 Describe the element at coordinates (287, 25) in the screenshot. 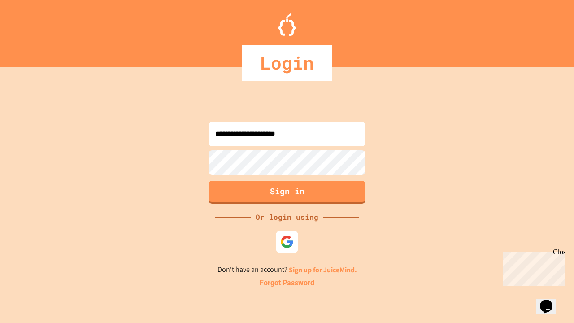

I see `img: Logo.svg` at that location.